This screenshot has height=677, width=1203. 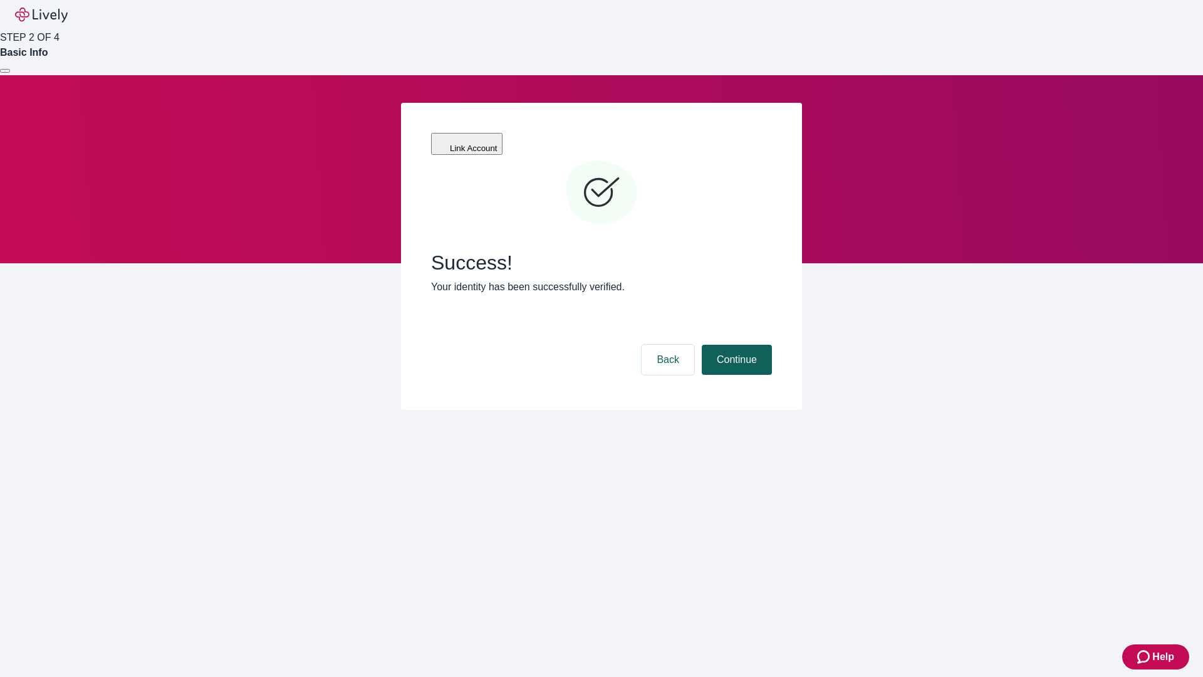 I want to click on button: Back, so click(x=668, y=360).